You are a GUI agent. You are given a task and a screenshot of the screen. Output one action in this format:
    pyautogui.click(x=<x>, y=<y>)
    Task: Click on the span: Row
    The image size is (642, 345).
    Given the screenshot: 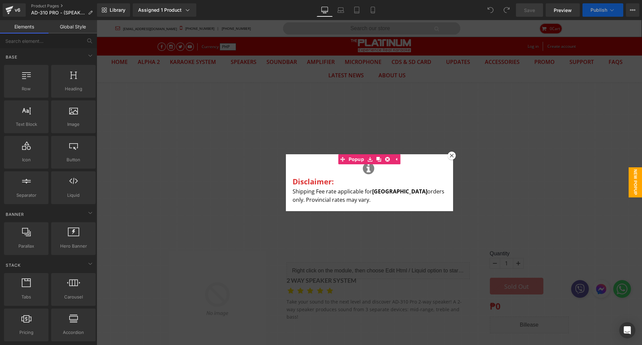 What is the action you would take?
    pyautogui.click(x=26, y=89)
    